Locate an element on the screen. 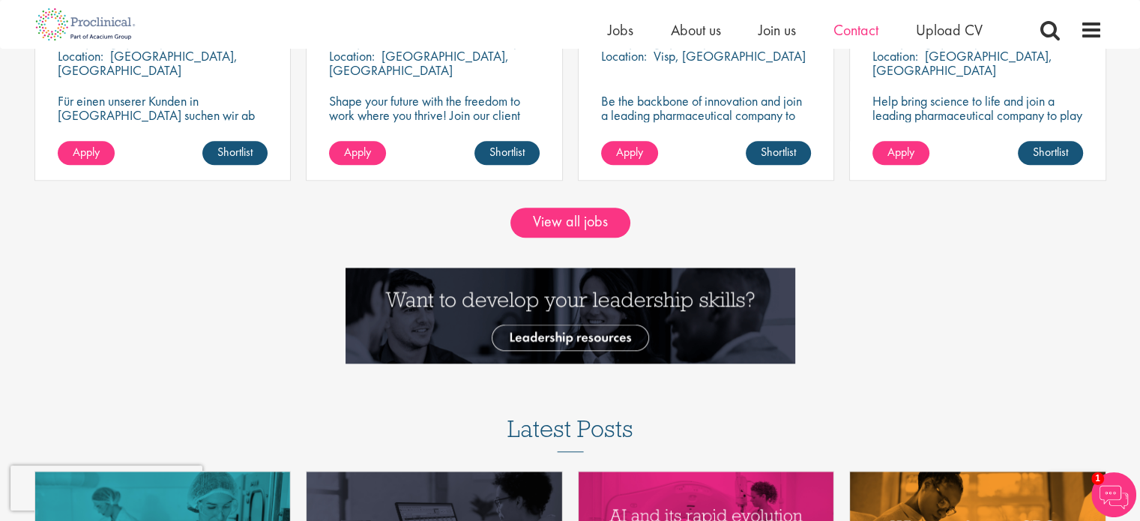 This screenshot has height=521, width=1140. span: 1 is located at coordinates (1097, 478).